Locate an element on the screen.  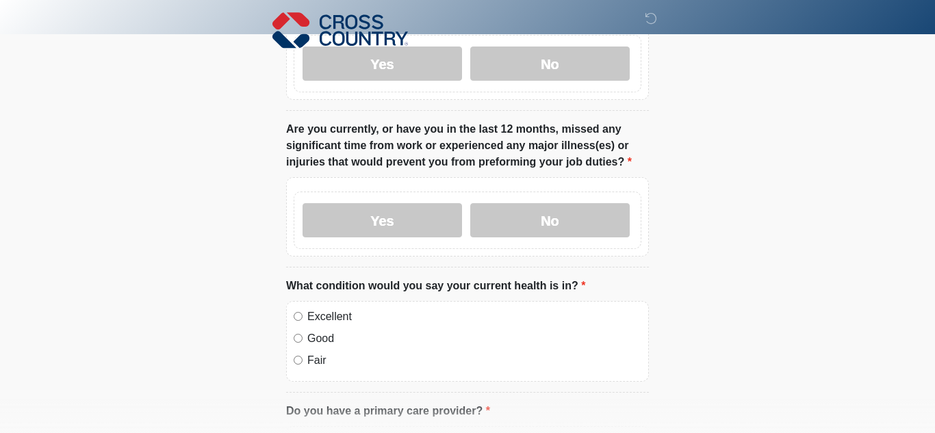
label: Excellent is located at coordinates (475, 317).